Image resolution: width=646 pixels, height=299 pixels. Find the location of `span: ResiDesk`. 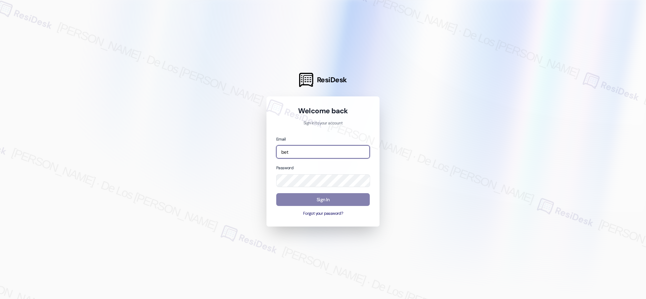

span: ResiDesk is located at coordinates (332, 80).